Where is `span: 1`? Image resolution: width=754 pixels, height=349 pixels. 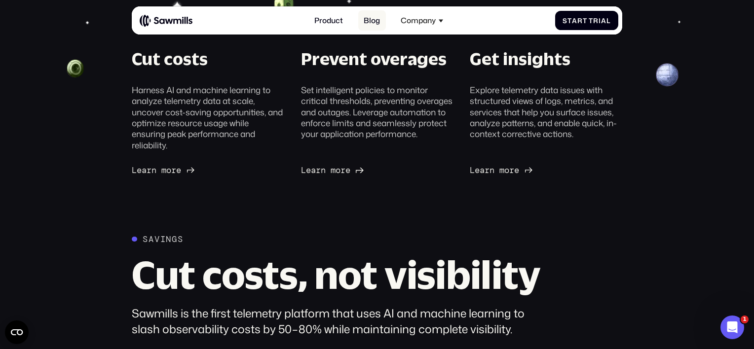 span: 1 is located at coordinates (744, 320).